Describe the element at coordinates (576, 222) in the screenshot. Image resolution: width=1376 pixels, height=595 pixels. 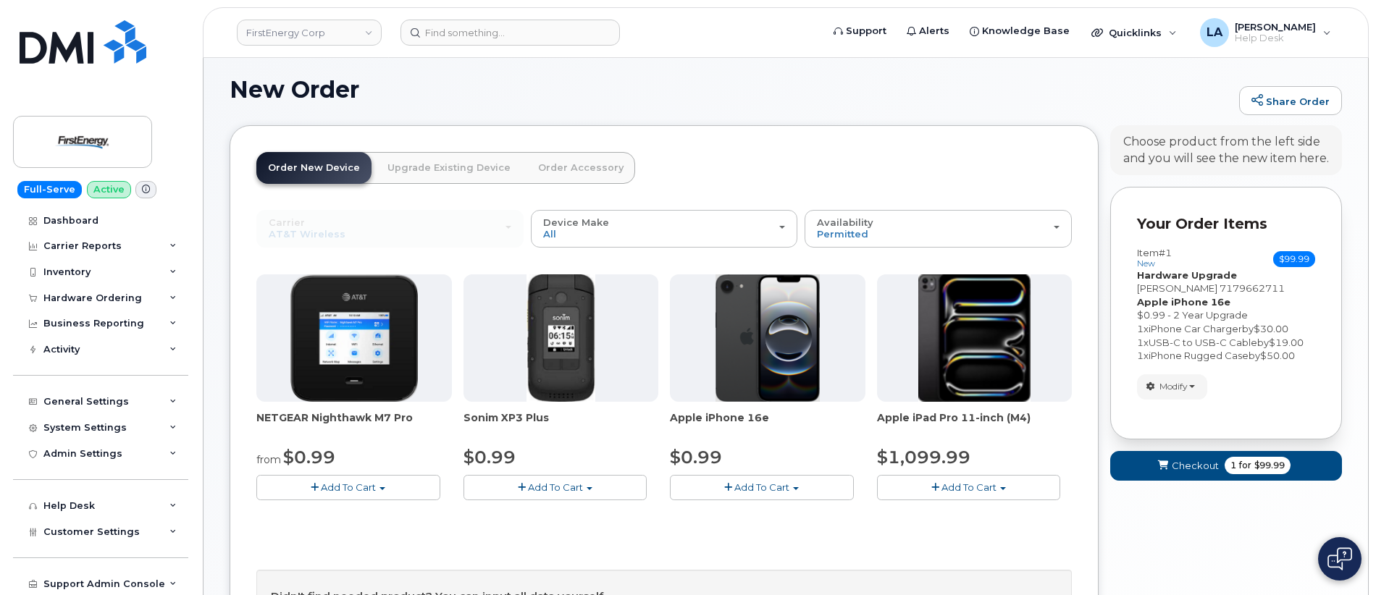
I see `span: Device Make` at that location.